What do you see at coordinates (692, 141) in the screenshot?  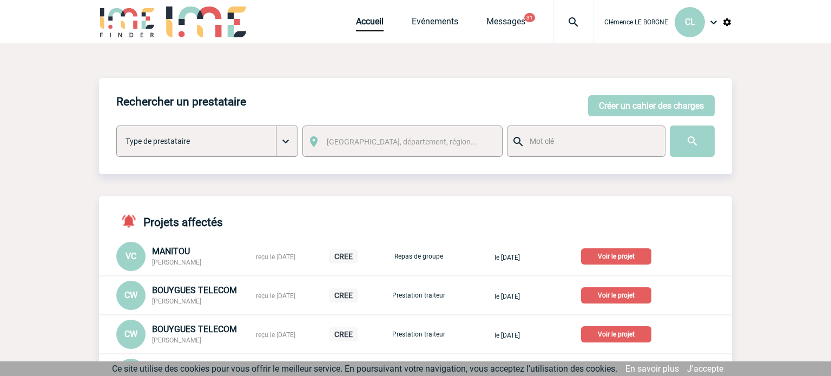 I see `input: Submit` at bounding box center [692, 141].